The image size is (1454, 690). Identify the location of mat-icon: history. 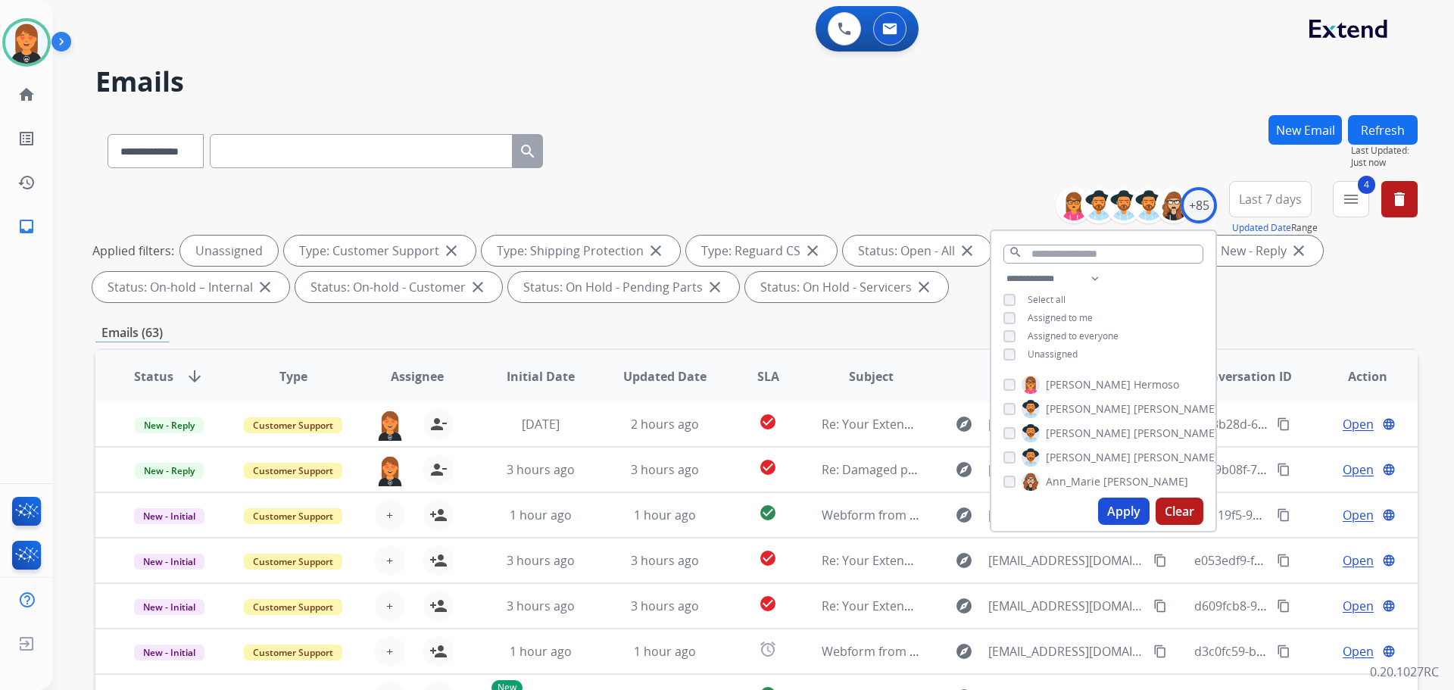
(27, 183).